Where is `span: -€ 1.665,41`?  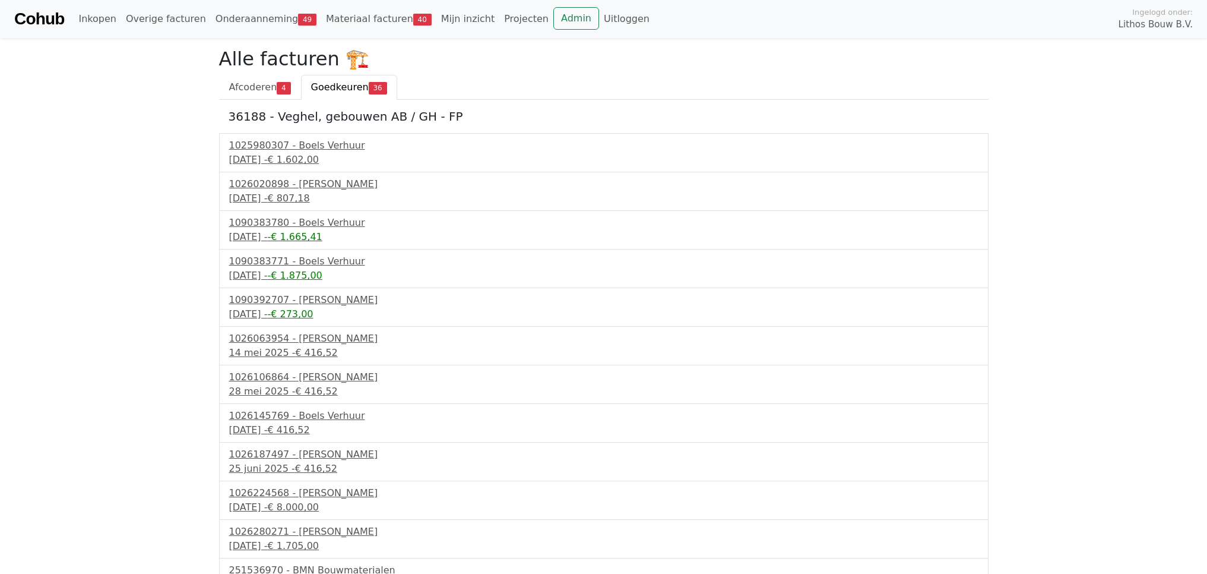 span: -€ 1.665,41 is located at coordinates (295, 236).